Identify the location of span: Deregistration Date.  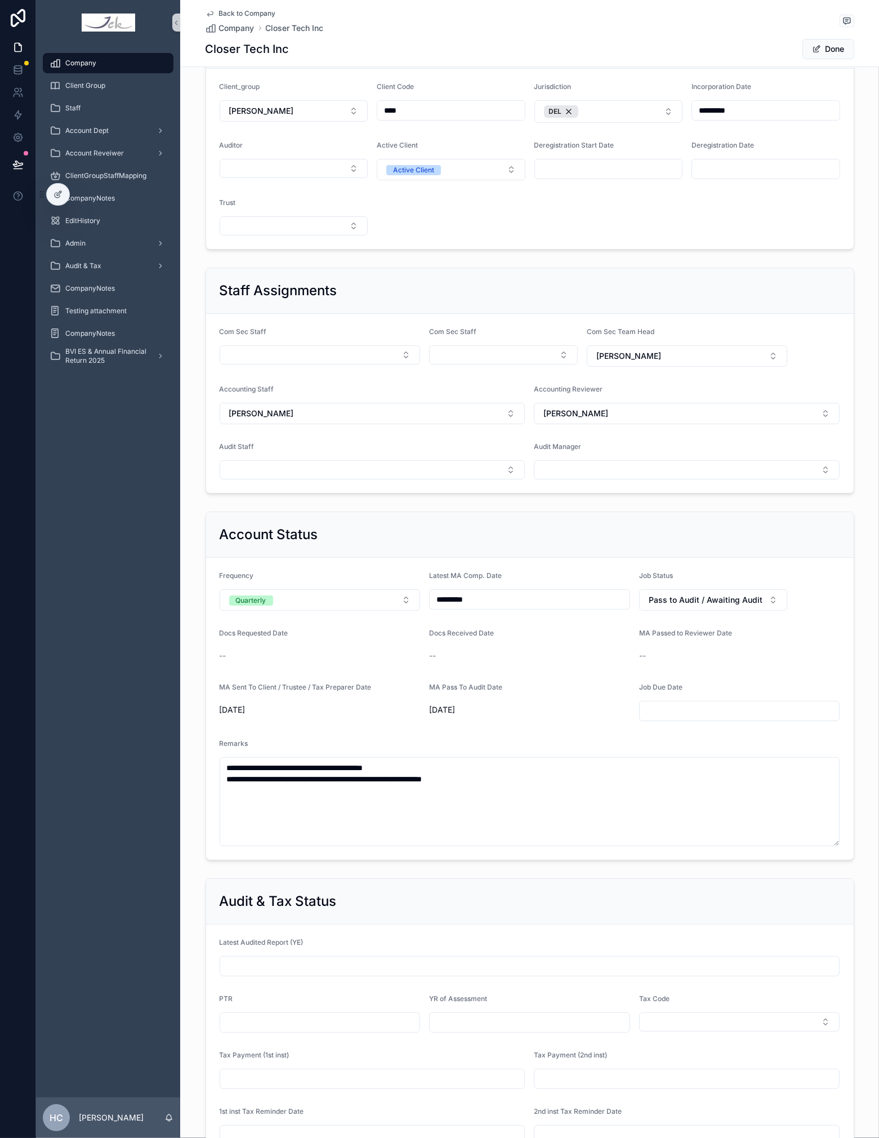
(723, 145).